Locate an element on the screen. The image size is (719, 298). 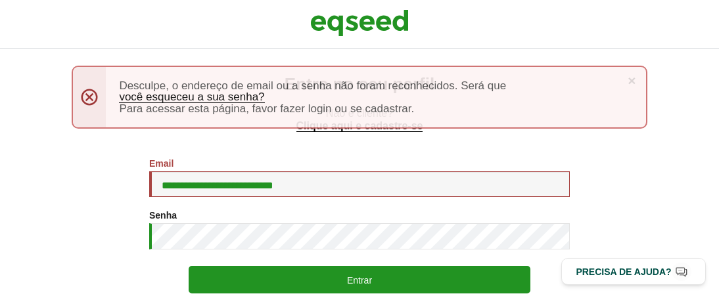
li: Para acessar esta página, favor fazer login ou se cadastrar. is located at coordinates (368, 108).